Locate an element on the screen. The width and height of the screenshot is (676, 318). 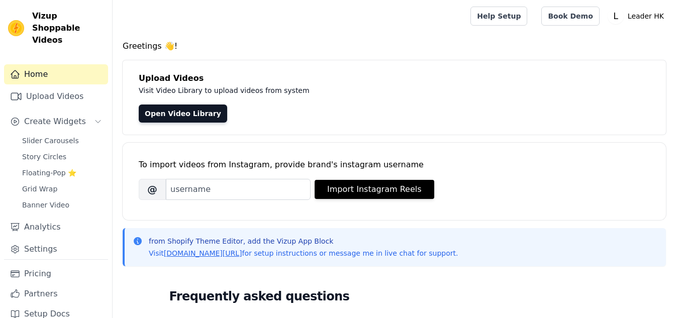
span: Slider Carousels is located at coordinates (50, 141).